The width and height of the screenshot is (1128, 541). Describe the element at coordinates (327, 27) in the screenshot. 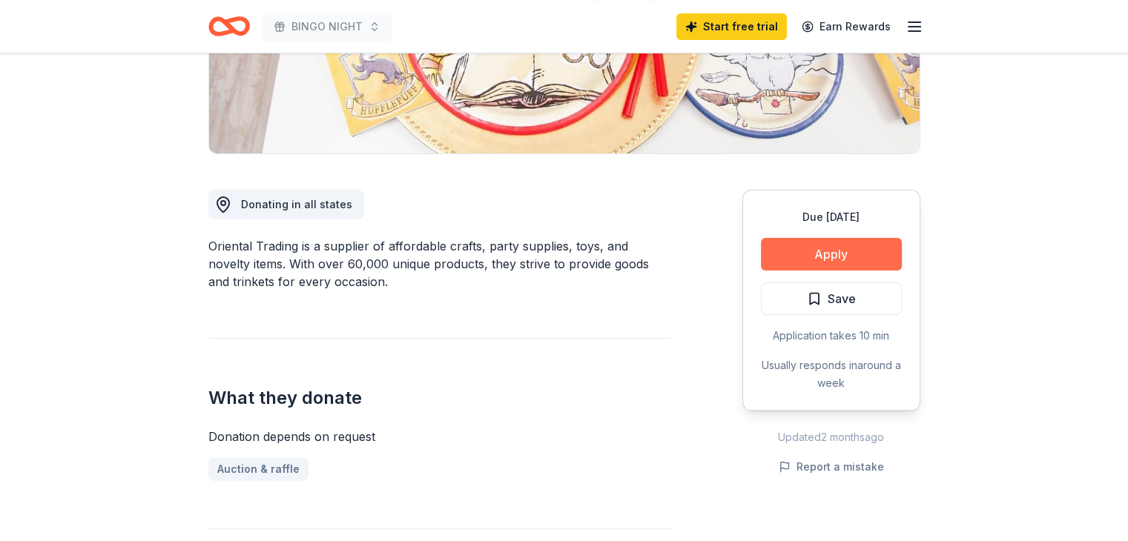

I see `button: BINGO NIGHT` at that location.